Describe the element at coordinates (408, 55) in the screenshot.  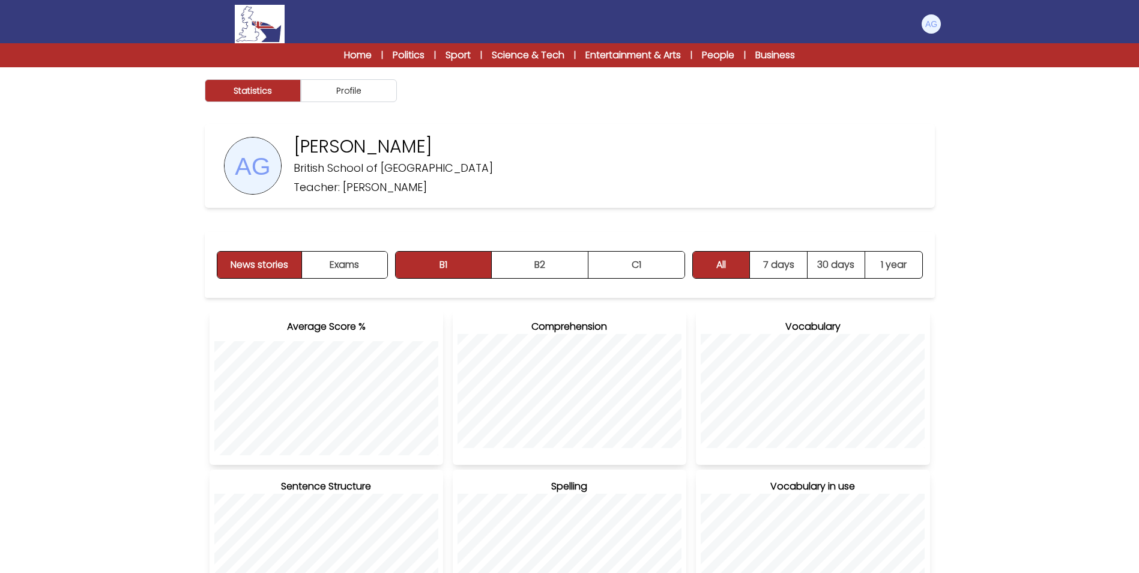
I see `a: Politics` at that location.